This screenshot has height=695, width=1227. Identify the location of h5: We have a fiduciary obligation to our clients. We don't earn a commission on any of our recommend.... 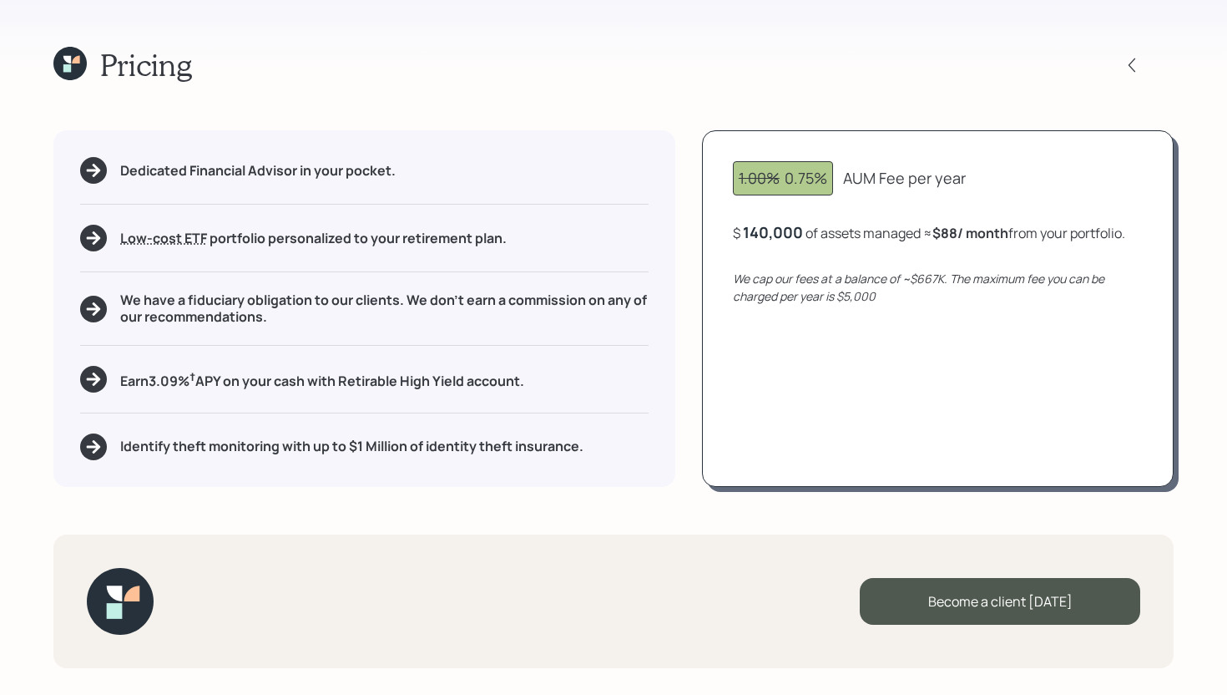
(384, 308).